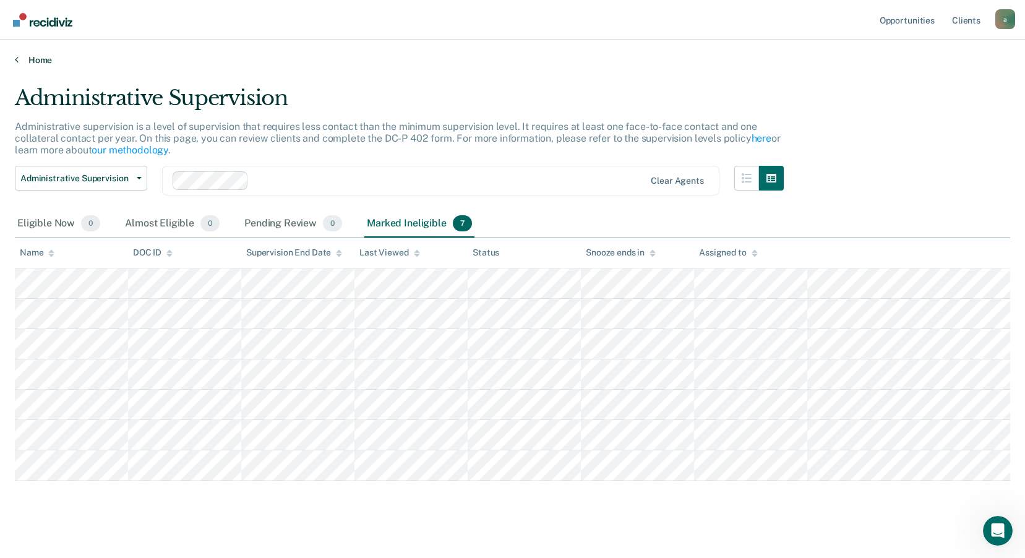  Describe the element at coordinates (620, 252) in the screenshot. I see `div: Snooze ends in` at that location.